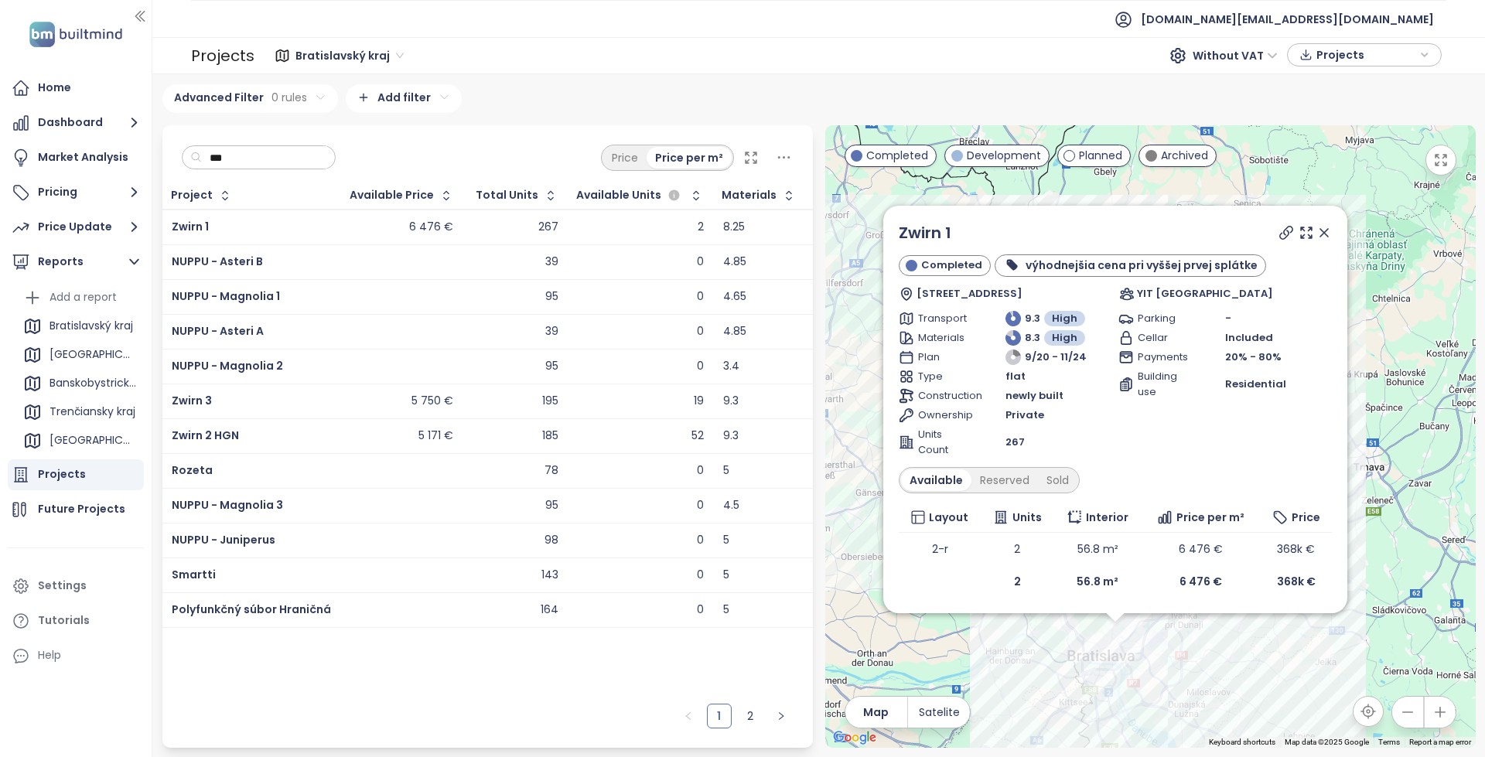  I want to click on img: logo, so click(76, 34).